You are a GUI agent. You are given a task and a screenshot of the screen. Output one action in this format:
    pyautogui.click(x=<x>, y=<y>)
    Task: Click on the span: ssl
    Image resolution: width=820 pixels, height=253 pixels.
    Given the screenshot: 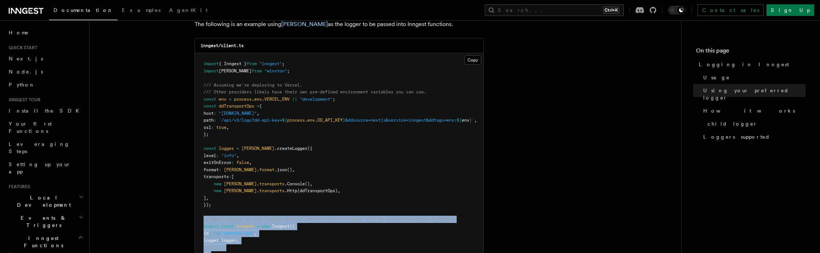 What is the action you would take?
    pyautogui.click(x=207, y=127)
    